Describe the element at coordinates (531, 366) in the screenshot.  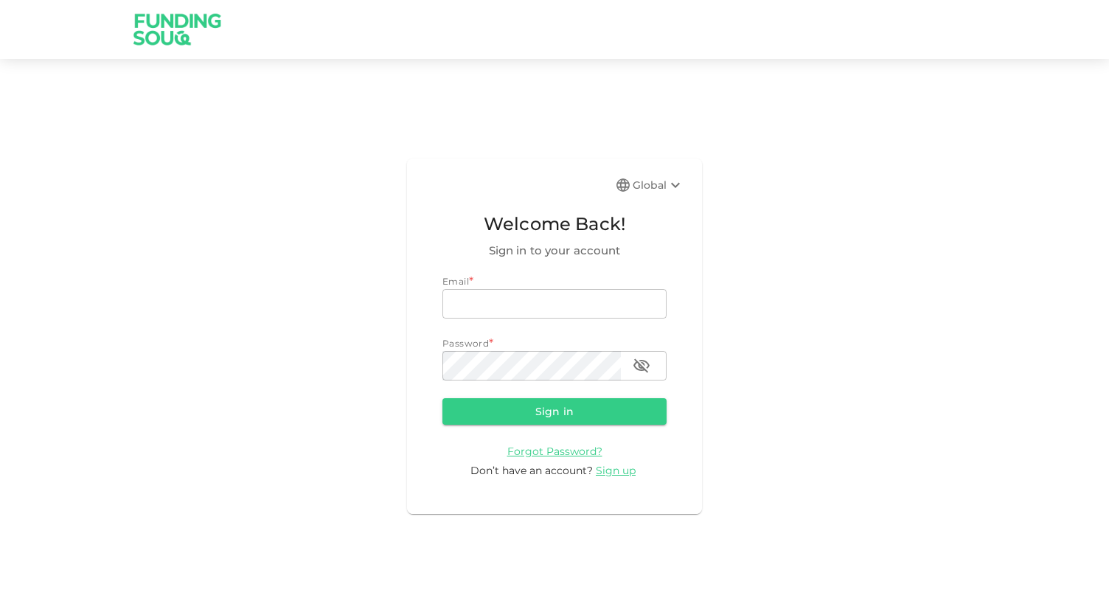
I see `input: password` at that location.